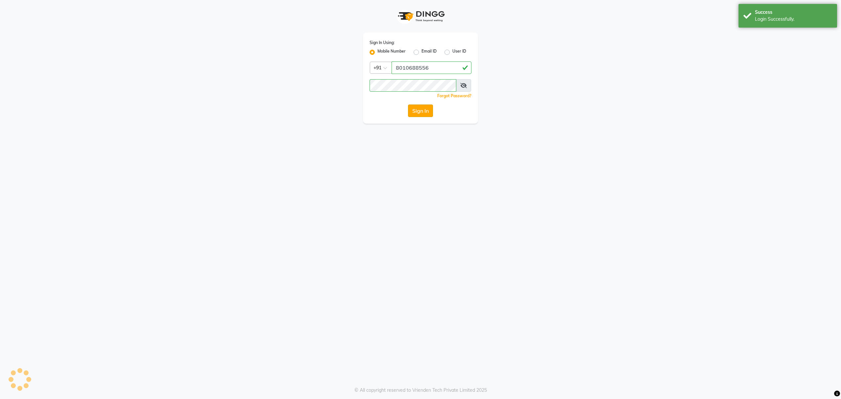 This screenshot has height=399, width=841. I want to click on div: Success, so click(794, 12).